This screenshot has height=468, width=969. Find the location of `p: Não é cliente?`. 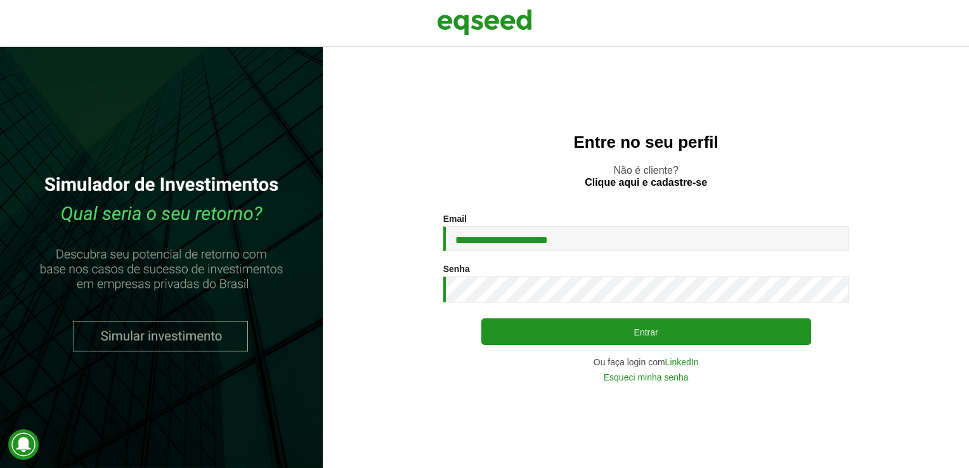

p: Não é cliente? is located at coordinates (645, 176).